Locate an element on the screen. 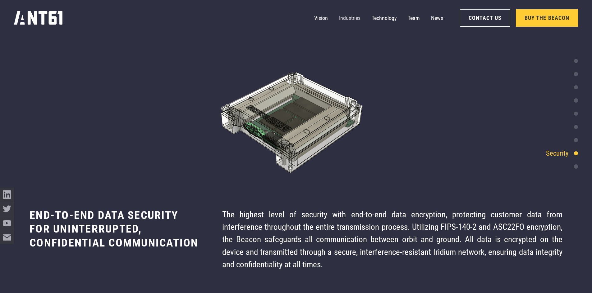 The height and width of the screenshot is (293, 592). a: Contact Us is located at coordinates (485, 18).